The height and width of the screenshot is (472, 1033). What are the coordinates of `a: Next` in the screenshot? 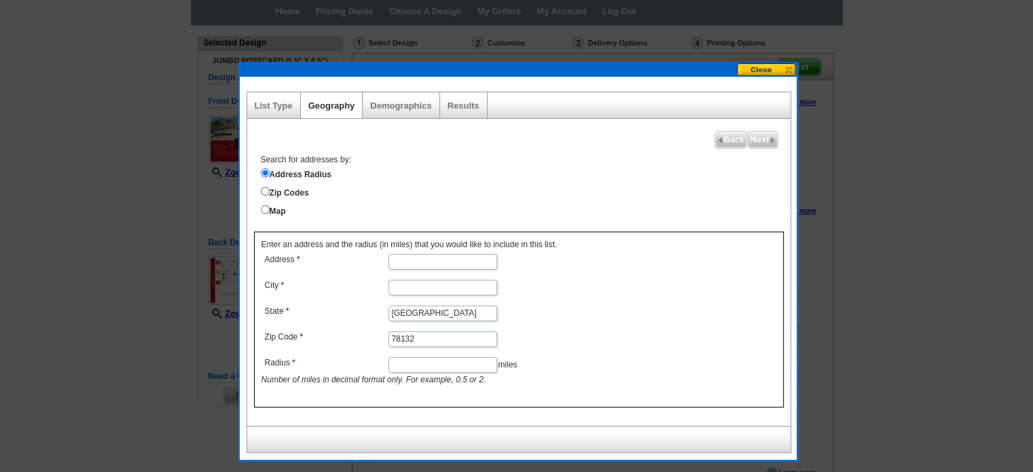 It's located at (762, 140).